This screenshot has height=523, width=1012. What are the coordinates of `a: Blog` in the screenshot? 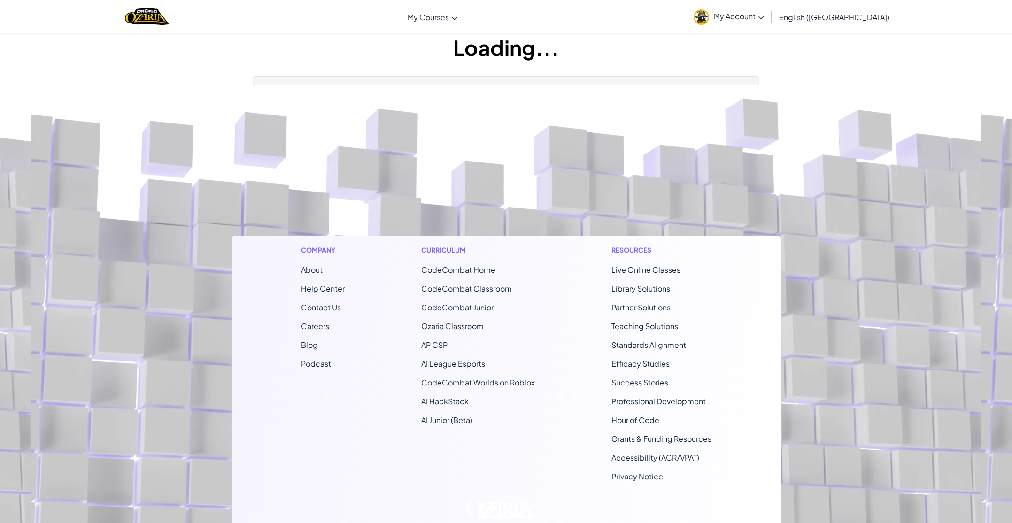 It's located at (309, 345).